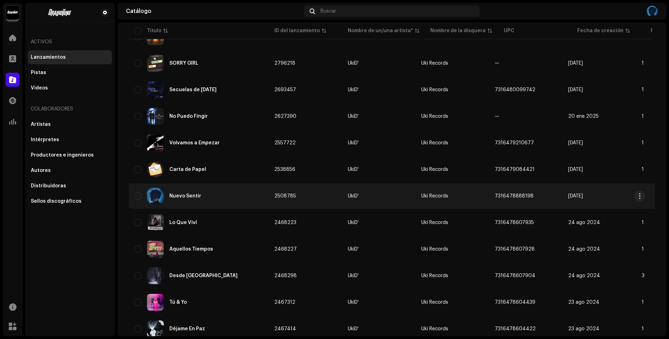 The width and height of the screenshot is (669, 339). I want to click on re-m-nav-item: Autores, so click(70, 171).